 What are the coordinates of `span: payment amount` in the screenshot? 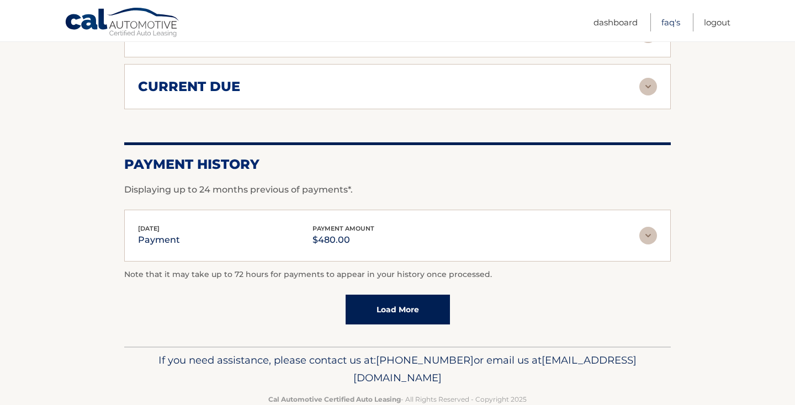 It's located at (343, 229).